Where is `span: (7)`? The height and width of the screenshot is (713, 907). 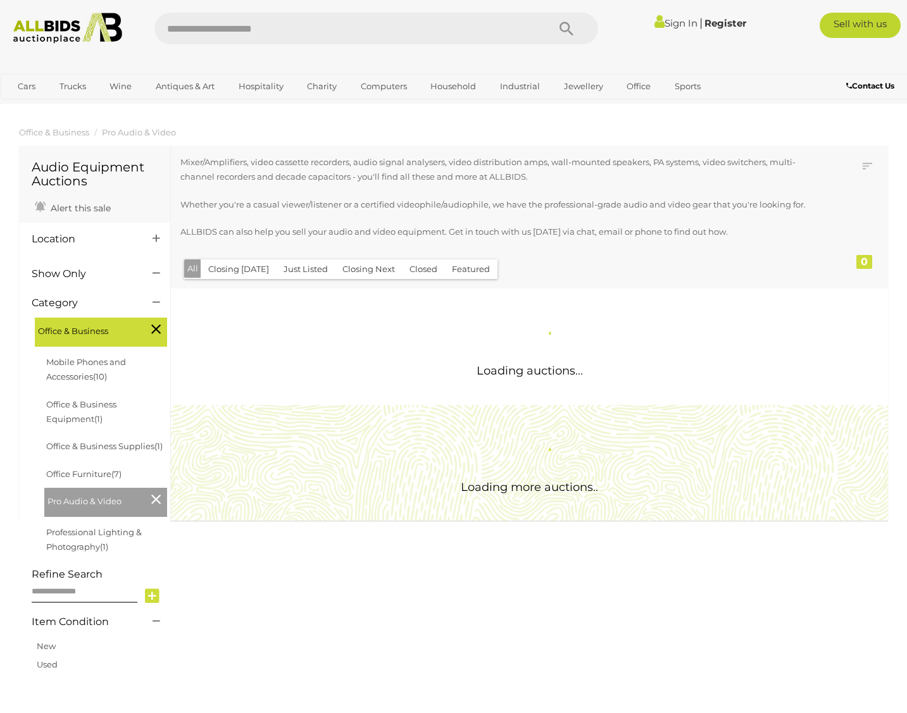
span: (7) is located at coordinates (116, 474).